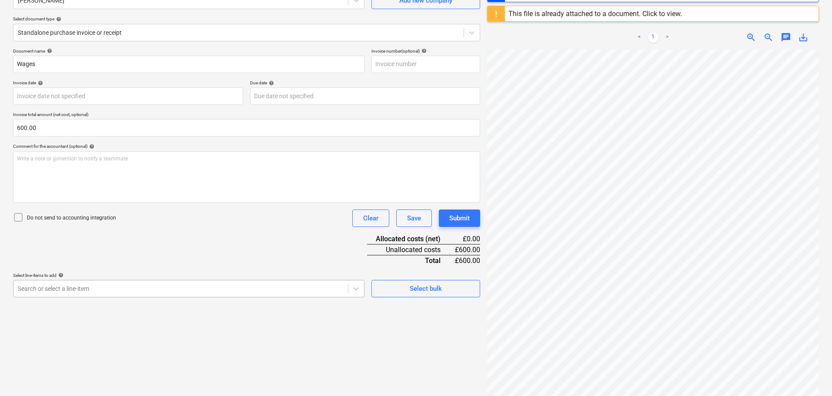 This screenshot has width=832, height=396. I want to click on button: Clear, so click(370, 218).